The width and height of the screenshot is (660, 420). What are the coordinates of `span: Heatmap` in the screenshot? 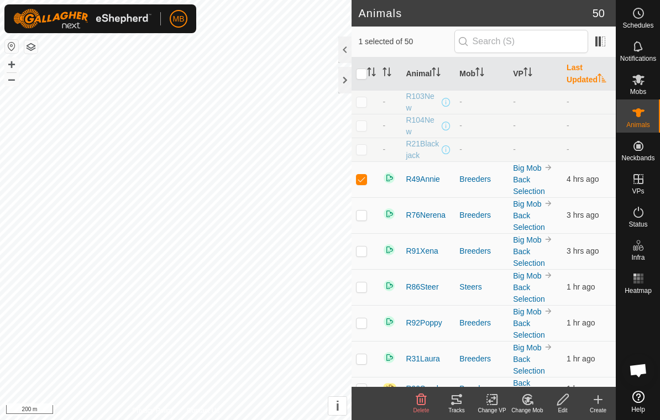 It's located at (638, 291).